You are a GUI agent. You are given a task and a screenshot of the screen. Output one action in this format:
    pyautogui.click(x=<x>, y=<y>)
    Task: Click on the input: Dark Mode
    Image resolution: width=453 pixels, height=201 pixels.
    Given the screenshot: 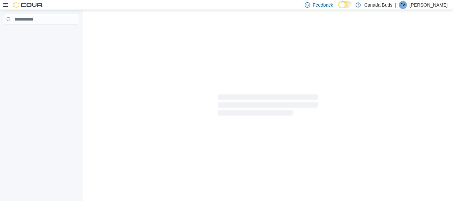 What is the action you would take?
    pyautogui.click(x=345, y=5)
    